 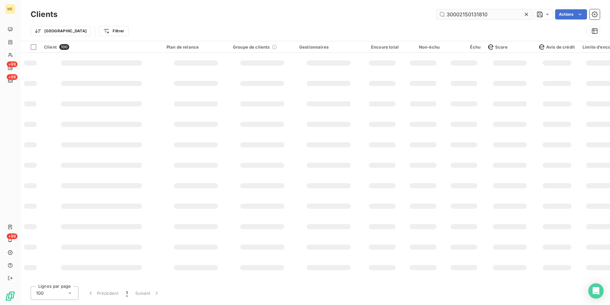 What do you see at coordinates (10, 296) in the screenshot?
I see `img: Logo LeanPay` at bounding box center [10, 296].